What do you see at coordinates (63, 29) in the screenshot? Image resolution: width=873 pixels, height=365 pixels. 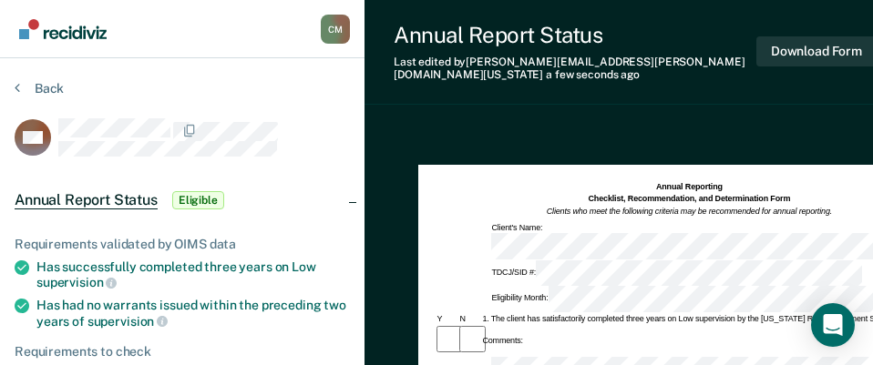 I see `img: Recidiviz` at bounding box center [63, 29].